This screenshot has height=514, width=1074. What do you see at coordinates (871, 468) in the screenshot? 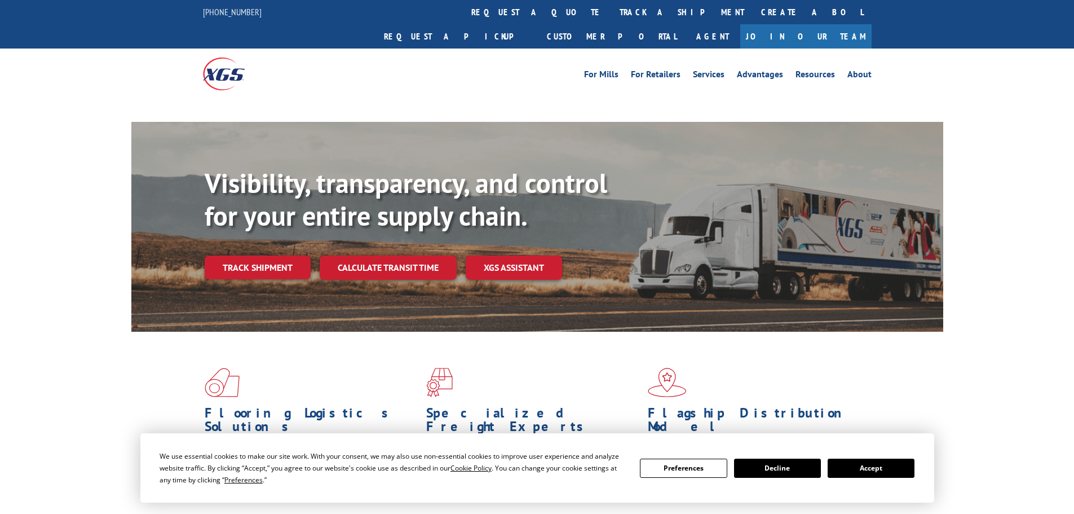
I see `button: Accept` at bounding box center [871, 468].